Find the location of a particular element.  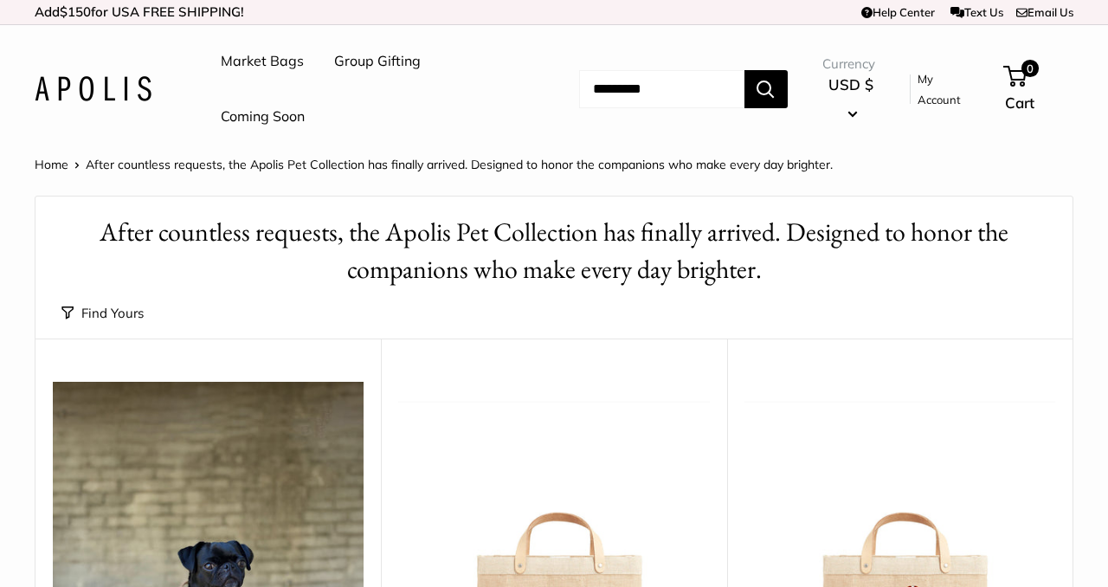

a: Help Center is located at coordinates (898, 12).